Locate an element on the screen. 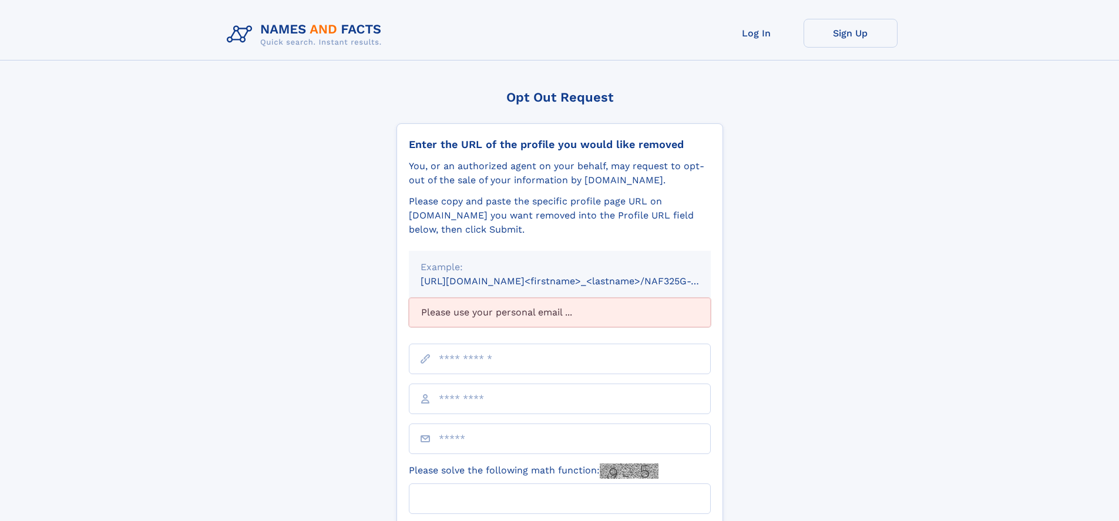  img: Logo Names and Facts is located at coordinates (307, 35).